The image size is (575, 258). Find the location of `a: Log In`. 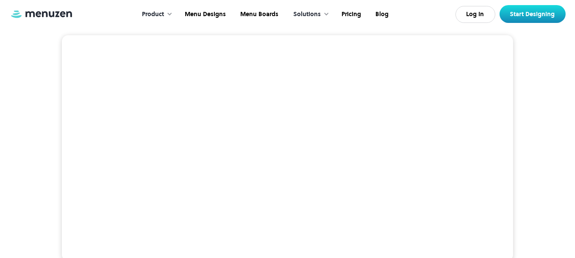

a: Log In is located at coordinates (476, 14).